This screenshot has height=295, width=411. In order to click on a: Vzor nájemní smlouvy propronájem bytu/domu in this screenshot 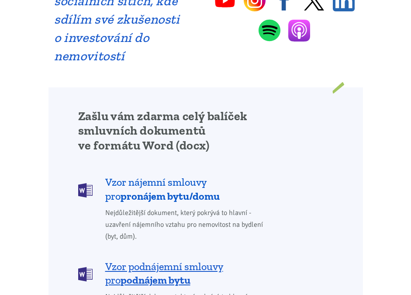, I will do `click(172, 189)`.